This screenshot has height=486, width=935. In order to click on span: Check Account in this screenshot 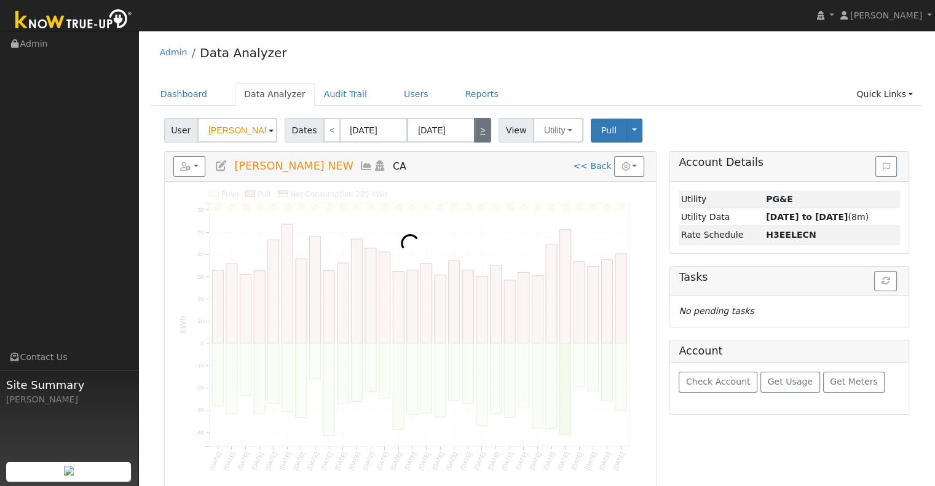, I will do `click(718, 382)`.